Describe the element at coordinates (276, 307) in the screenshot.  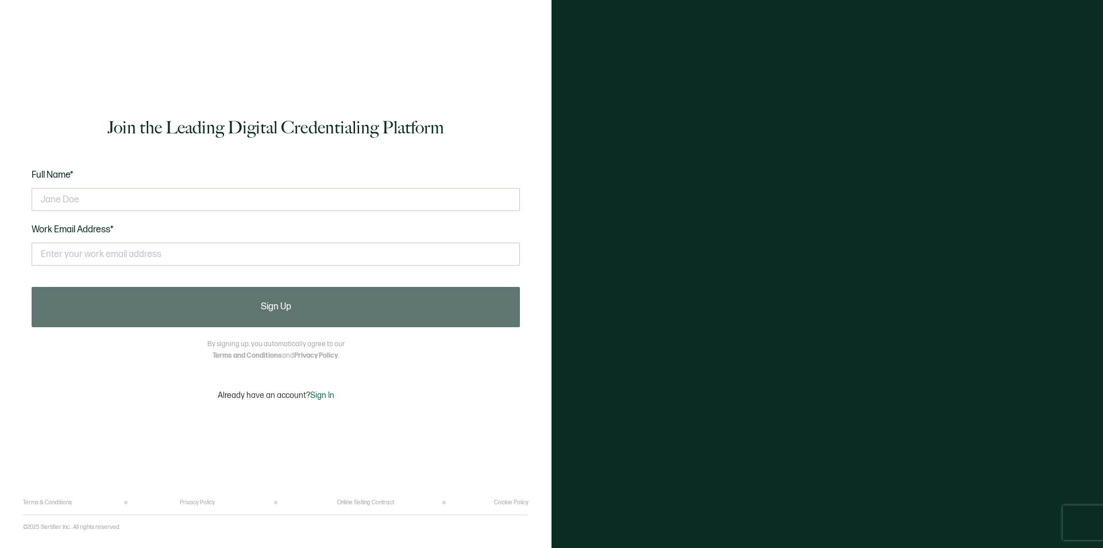
I see `button: Sign Up` at that location.